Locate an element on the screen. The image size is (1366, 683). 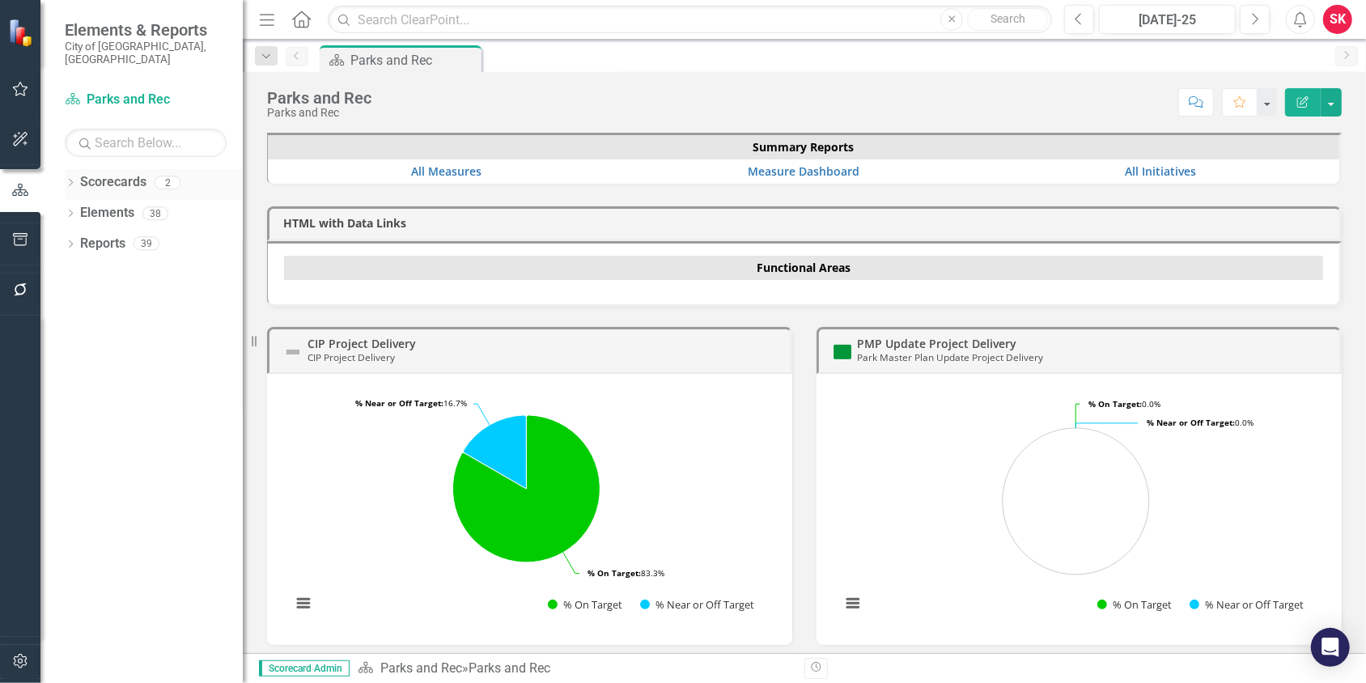
img: Not Defined is located at coordinates (293, 352).